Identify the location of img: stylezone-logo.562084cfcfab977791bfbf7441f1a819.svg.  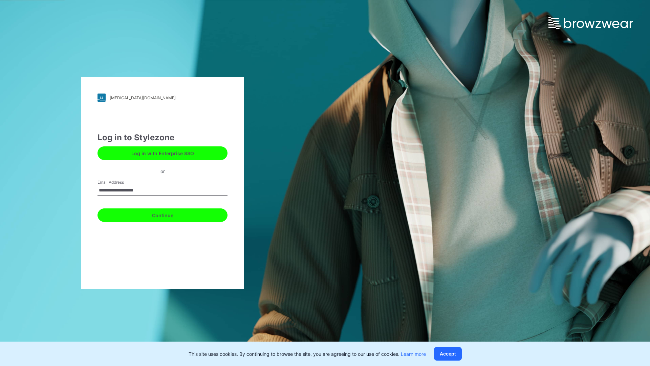
(102, 97).